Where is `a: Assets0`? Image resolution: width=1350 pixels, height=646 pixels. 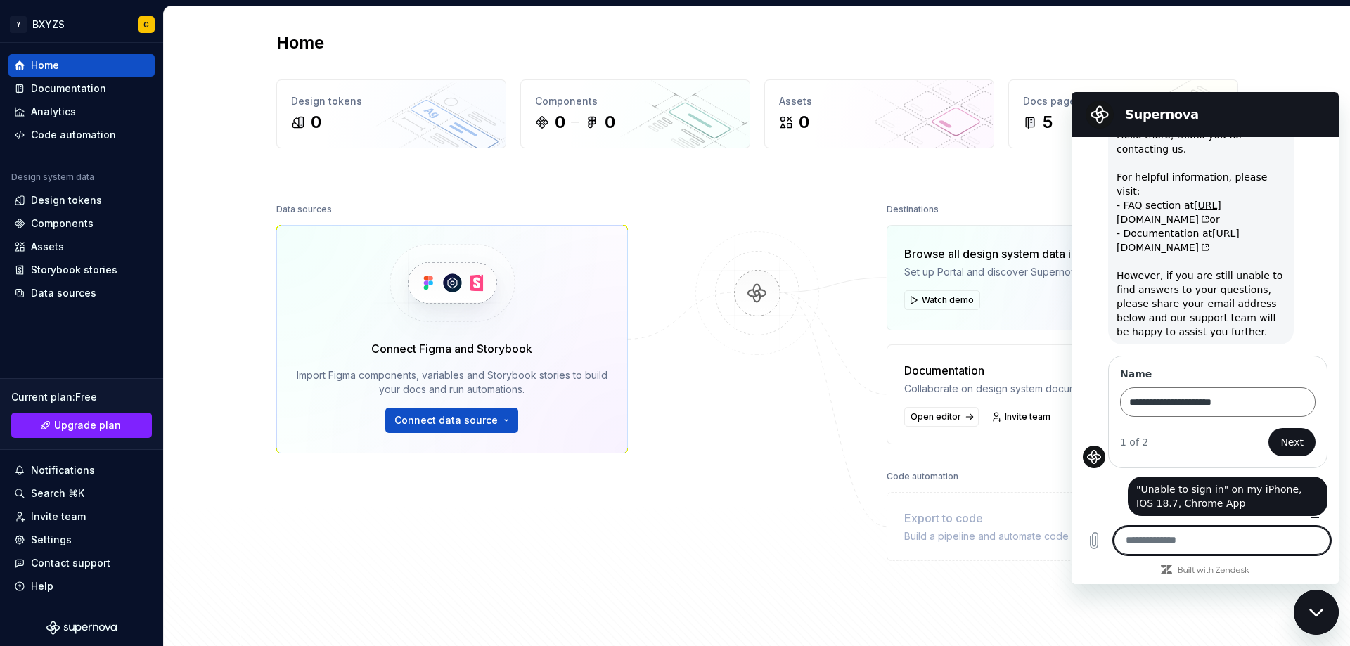 a: Assets0 is located at coordinates (879, 114).